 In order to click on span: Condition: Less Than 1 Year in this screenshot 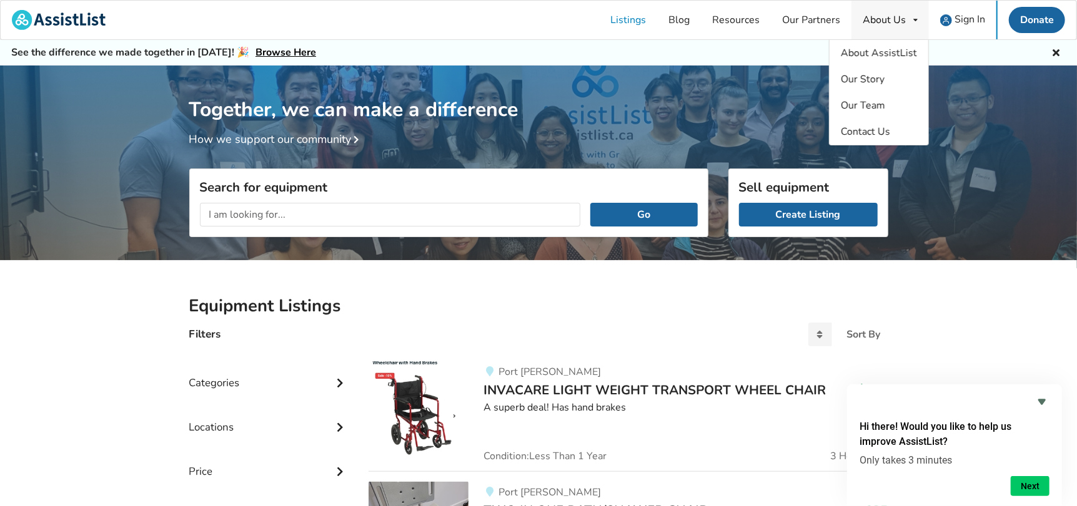, I will do `click(545, 456)`.